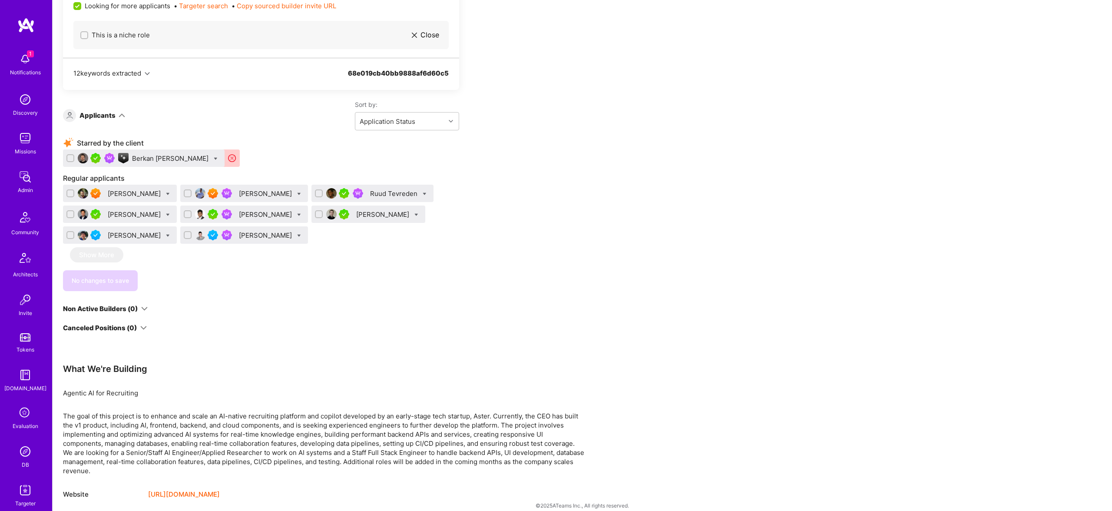  Describe the element at coordinates (25, 464) in the screenshot. I see `div: DB` at that location.